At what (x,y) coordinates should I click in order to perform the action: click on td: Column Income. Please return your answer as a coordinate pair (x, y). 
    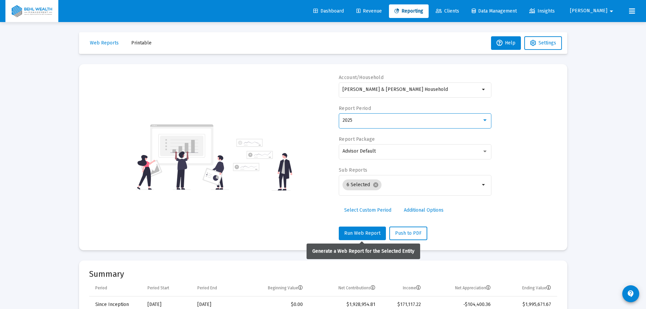
    Looking at the image, I should click on (402, 288).